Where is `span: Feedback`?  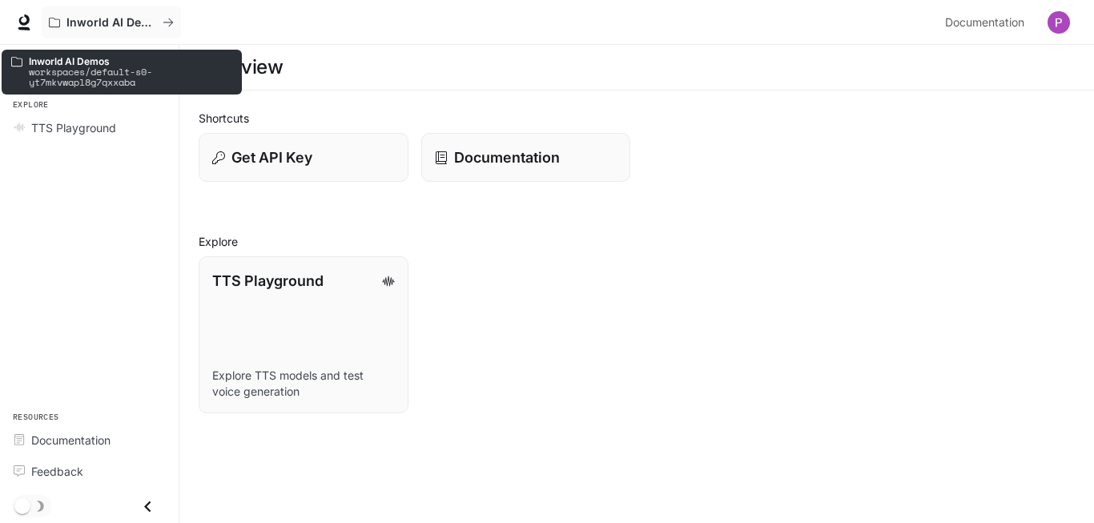
span: Feedback is located at coordinates (57, 471).